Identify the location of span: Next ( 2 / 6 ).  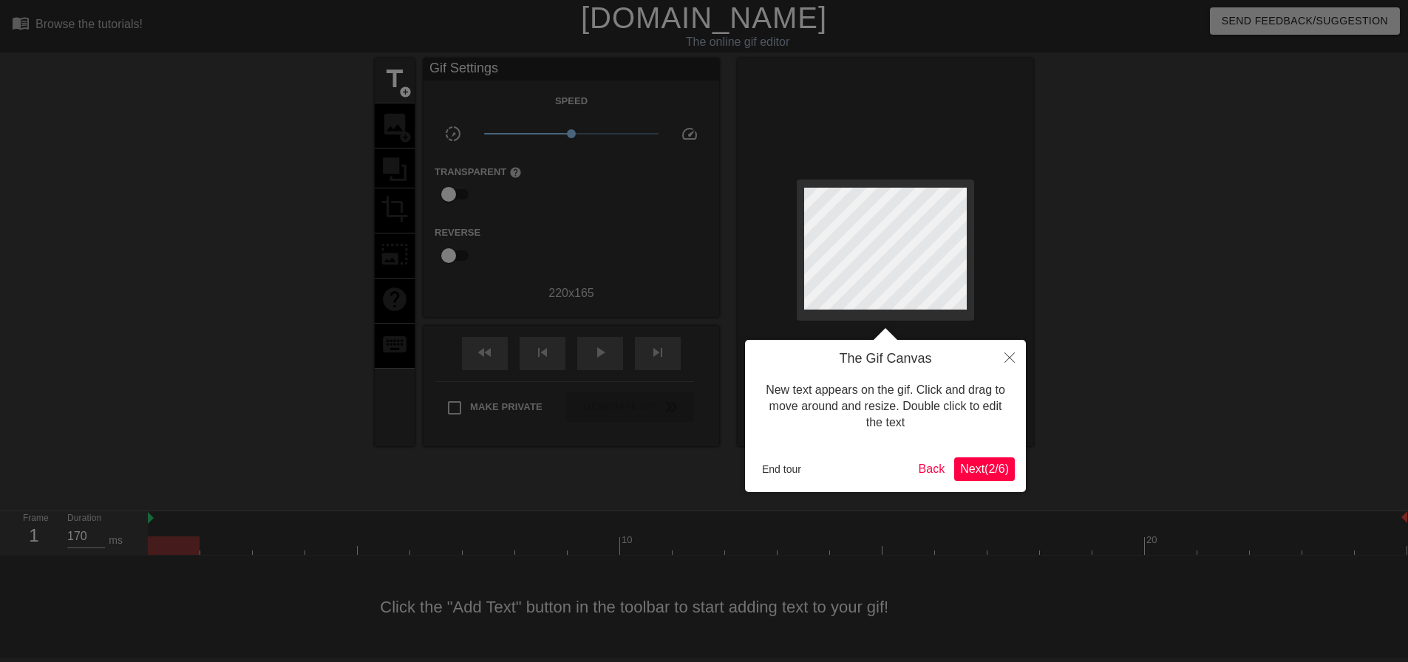
(985, 469).